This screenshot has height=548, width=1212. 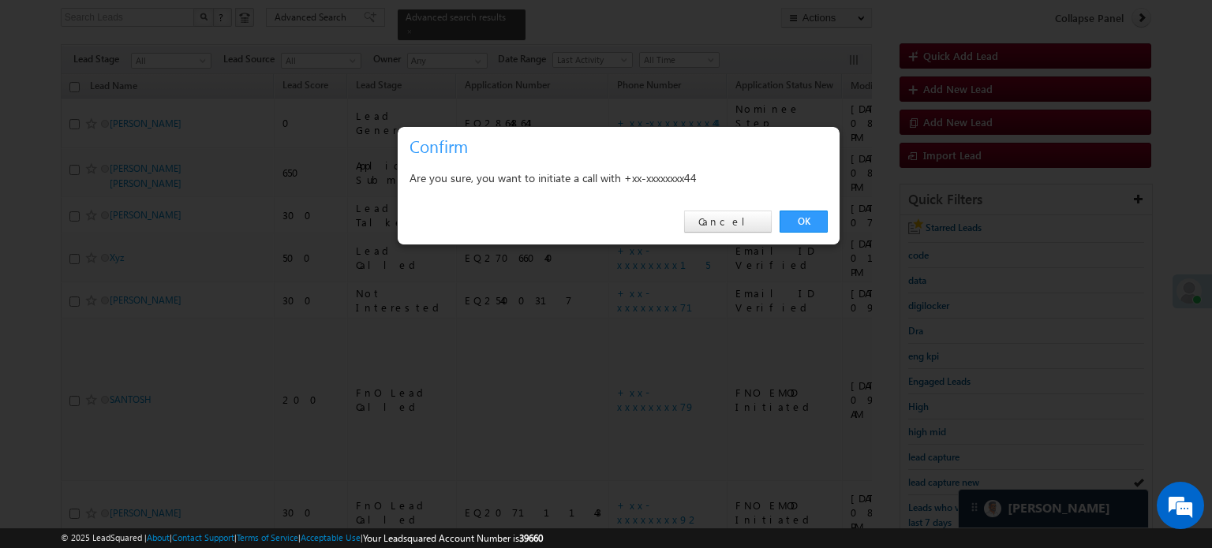 I want to click on div: Chat with us now, so click(x=174, y=93).